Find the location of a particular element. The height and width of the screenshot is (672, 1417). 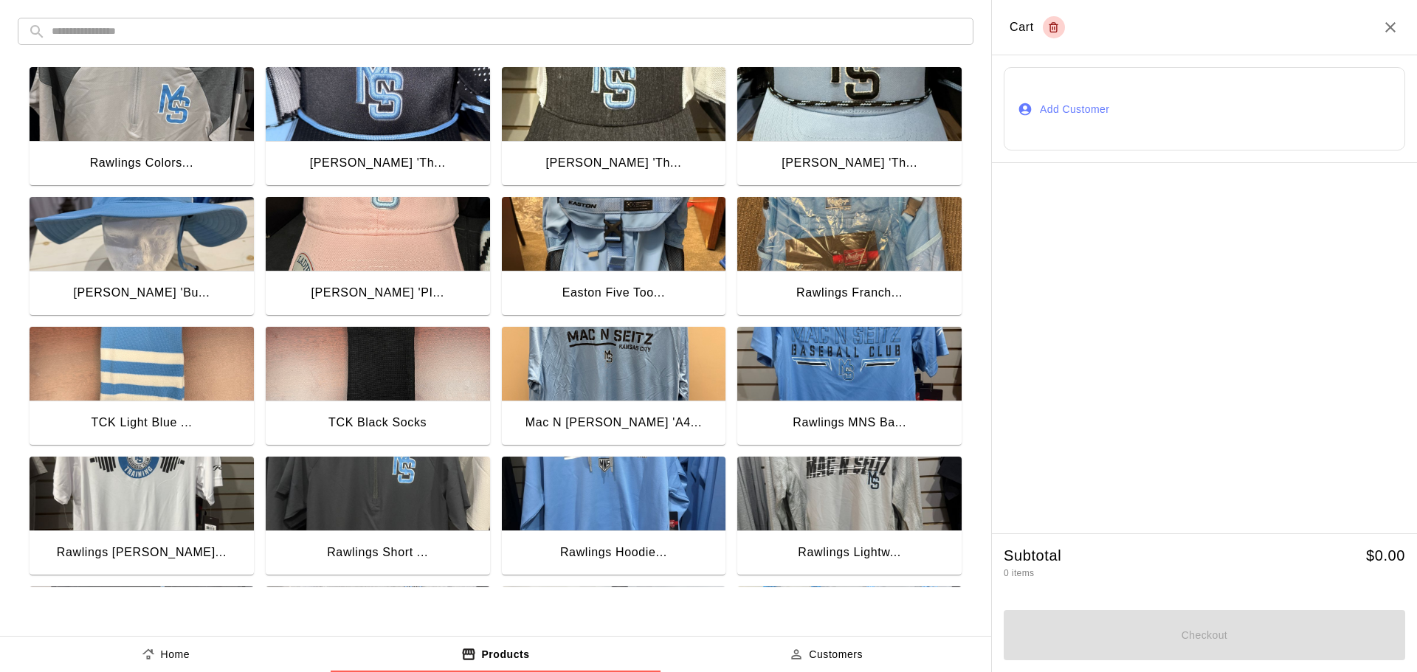

button: Add Customer is located at coordinates (1205, 109).